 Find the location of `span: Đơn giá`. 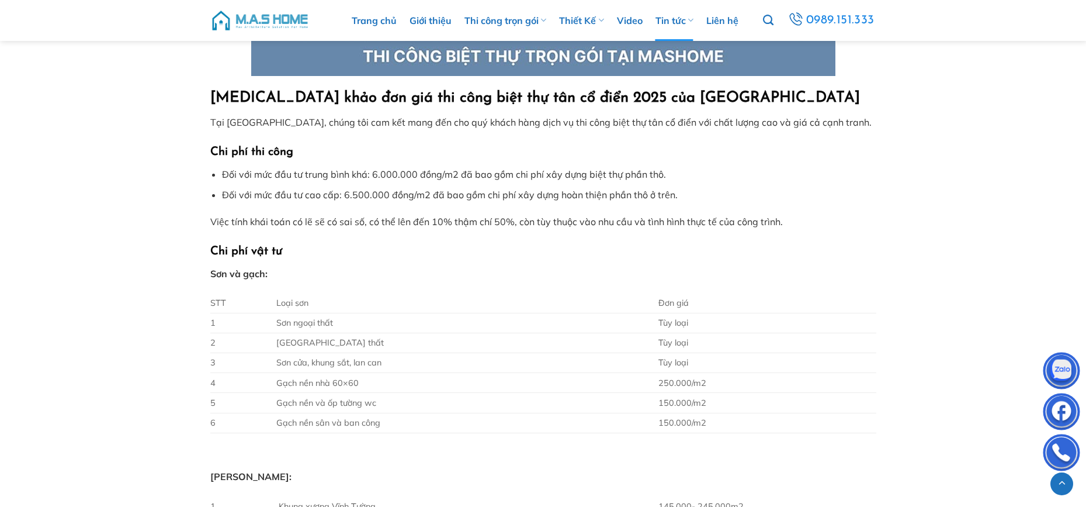

span: Đơn giá is located at coordinates (674, 303).